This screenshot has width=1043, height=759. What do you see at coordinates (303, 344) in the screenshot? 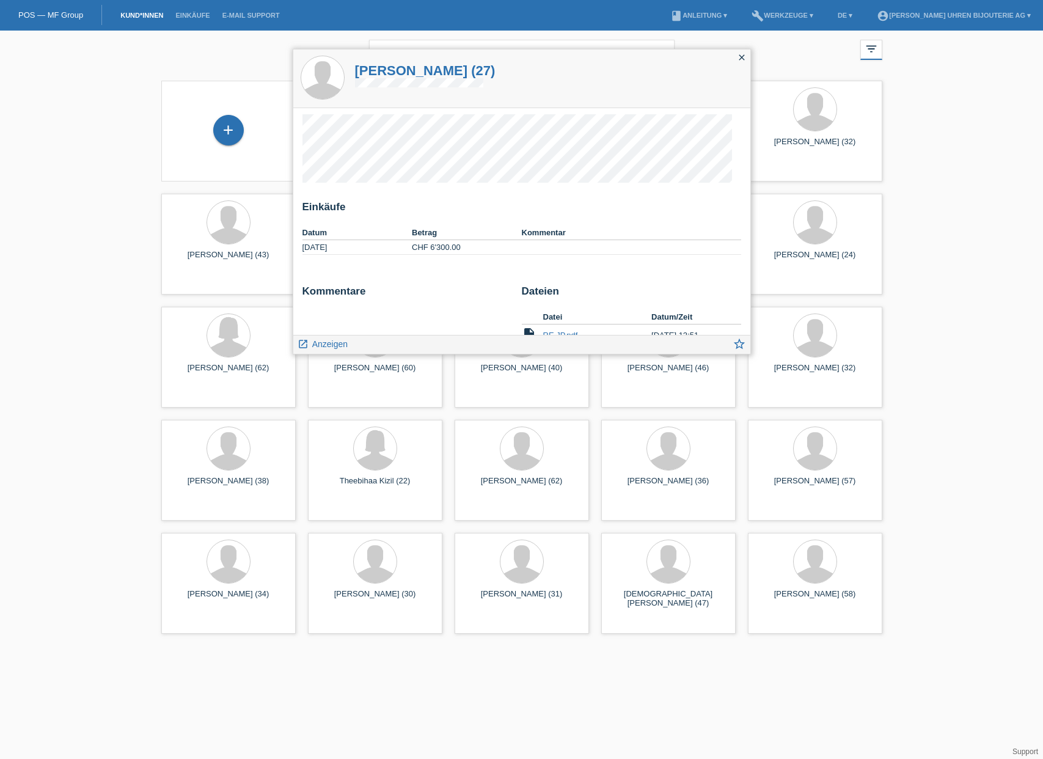
I see `i: launch` at bounding box center [303, 344].